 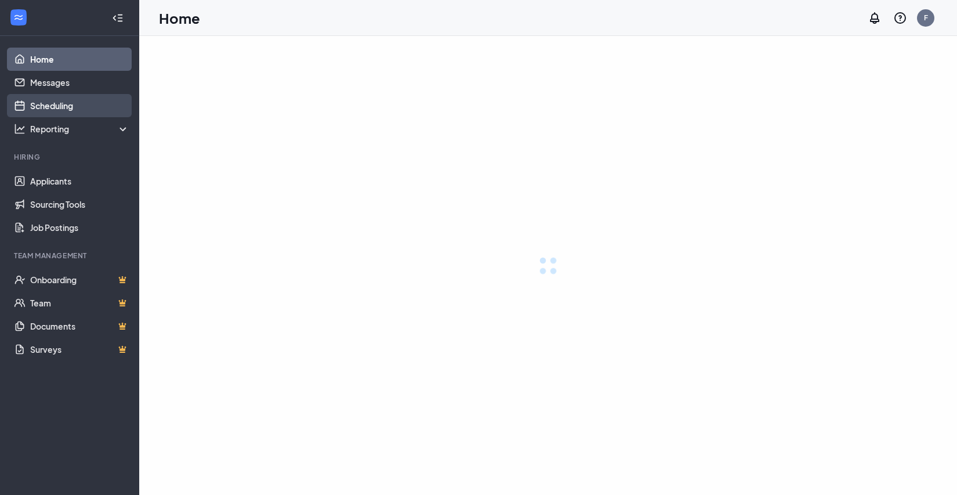 I want to click on a: Messages, so click(x=79, y=82).